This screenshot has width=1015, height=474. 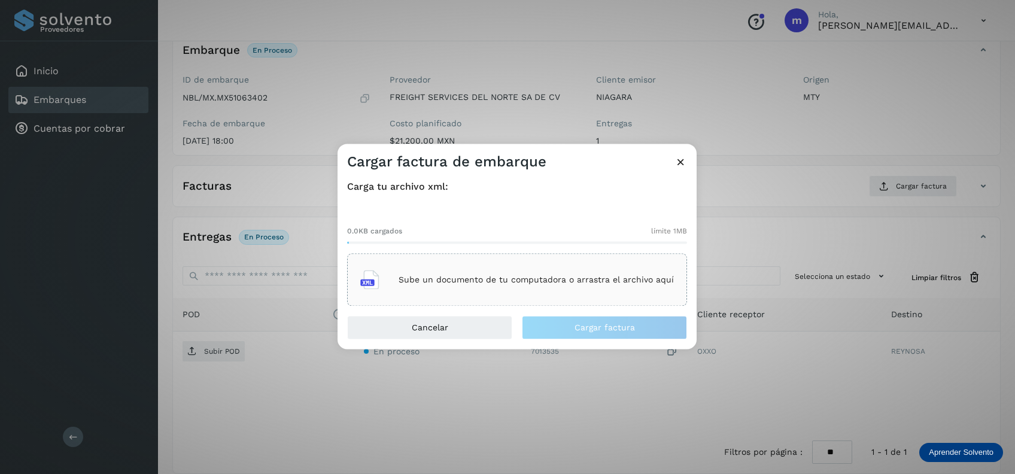 What do you see at coordinates (517, 186) in the screenshot?
I see `h4: Carga tu archivo xml:` at bounding box center [517, 186].